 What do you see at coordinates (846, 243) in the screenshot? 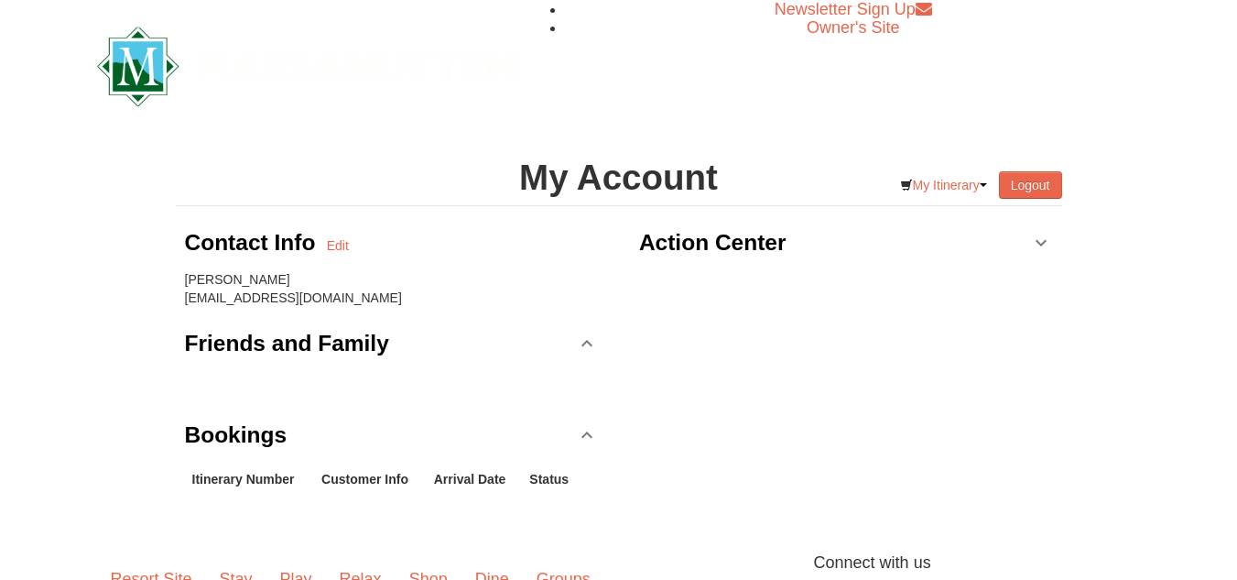
I see `a: Action Center` at bounding box center [846, 243].